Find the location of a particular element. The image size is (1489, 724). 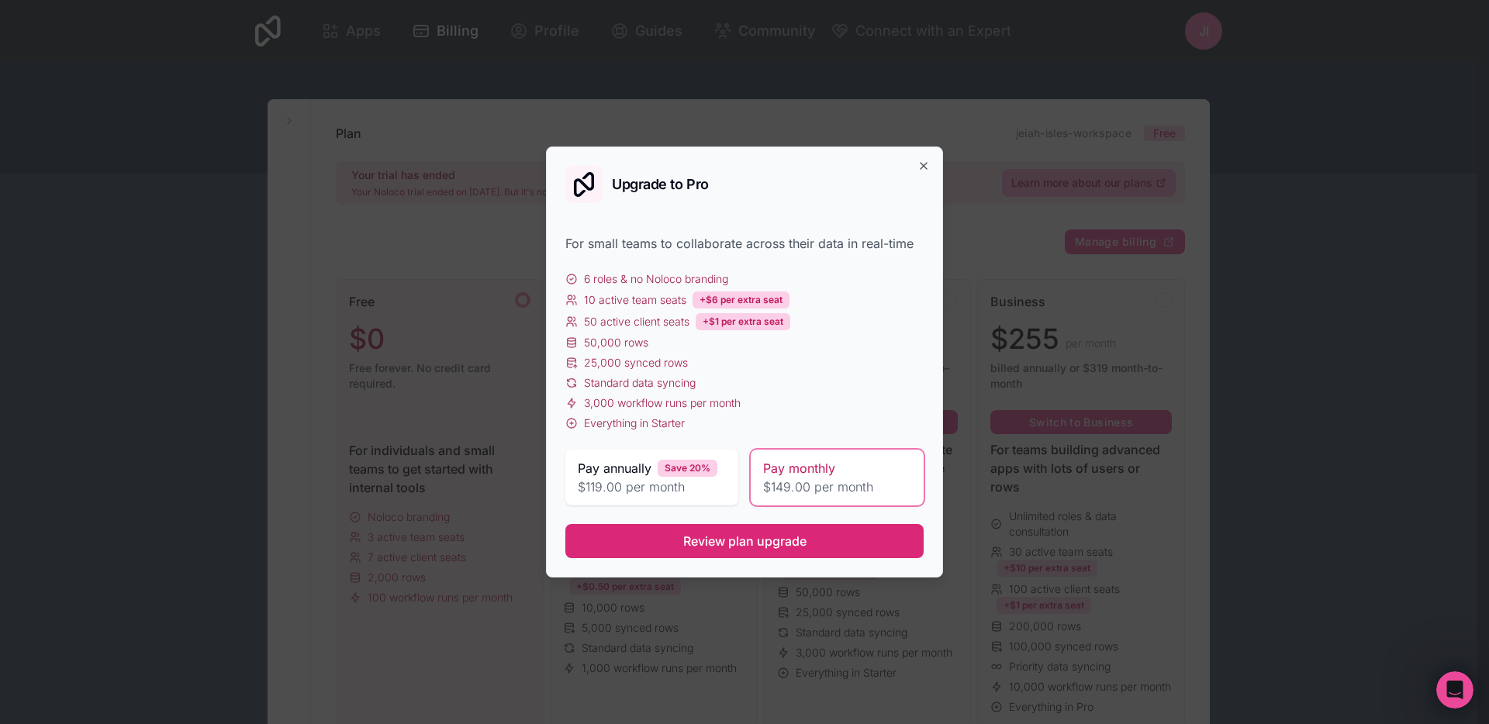

button: Upload attachment is located at coordinates (80, 502).